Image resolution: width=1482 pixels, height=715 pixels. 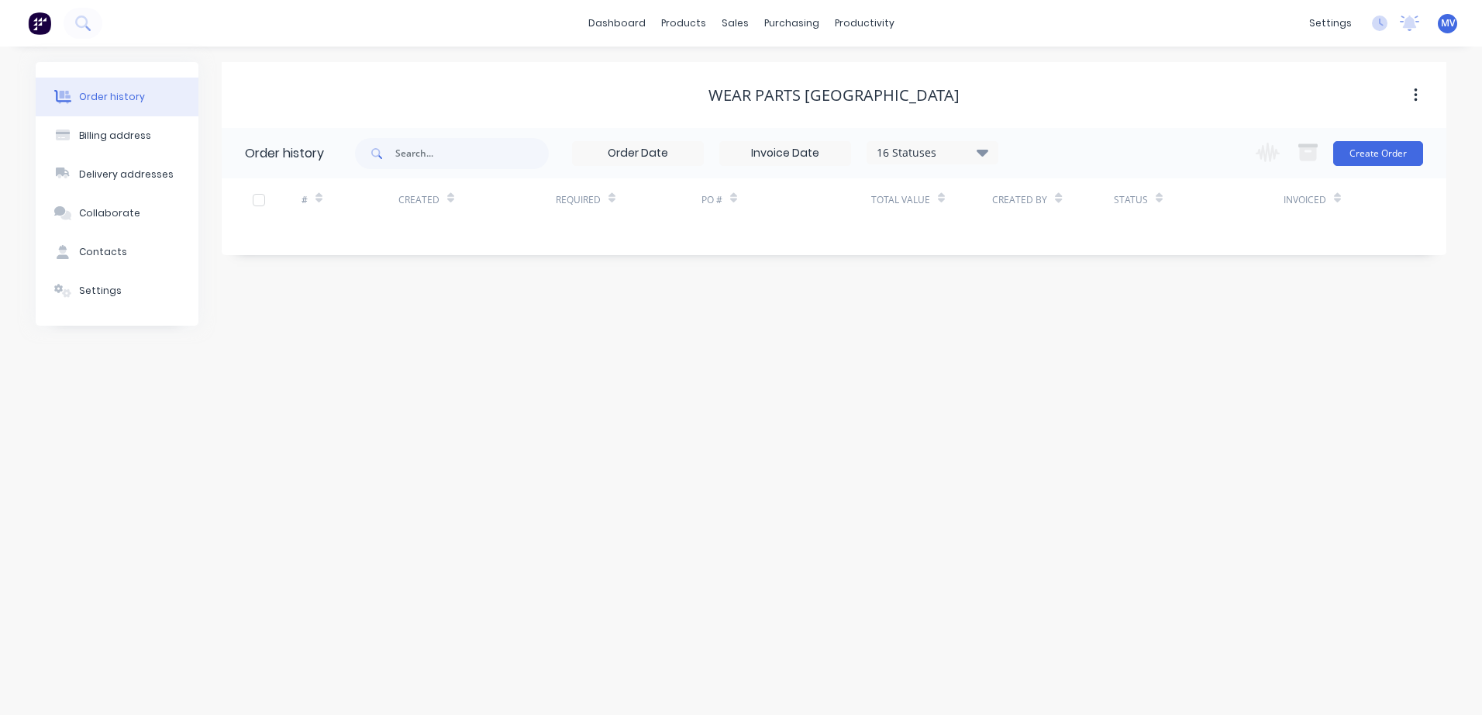 What do you see at coordinates (40, 23) in the screenshot?
I see `img: Factory` at bounding box center [40, 23].